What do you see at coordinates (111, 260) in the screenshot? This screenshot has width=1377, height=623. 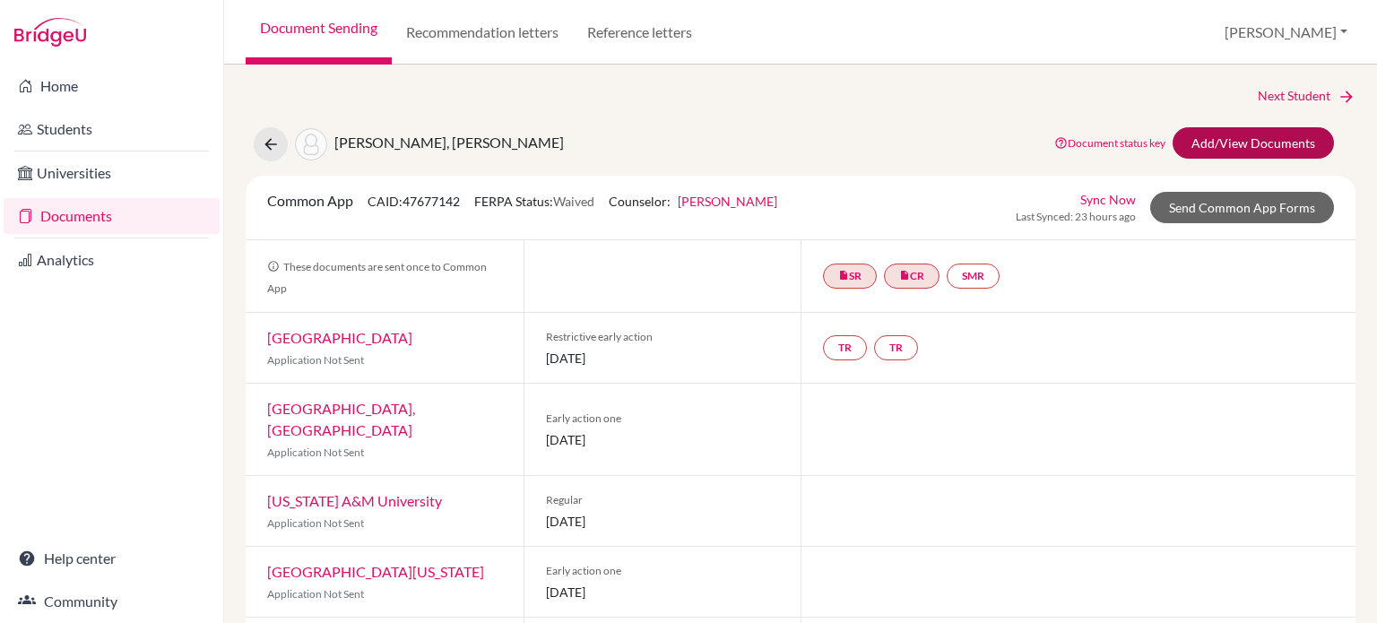 I see `a: Analytics` at bounding box center [111, 260].